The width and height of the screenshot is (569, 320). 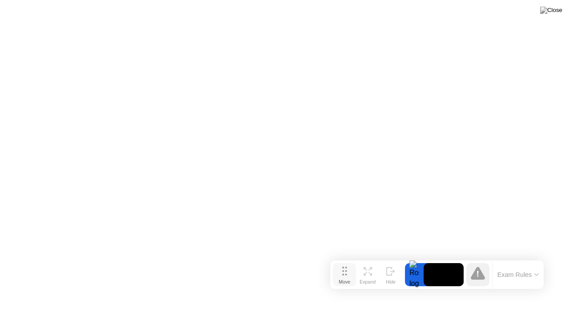 What do you see at coordinates (519, 275) in the screenshot?
I see `button: Exam Rules` at bounding box center [519, 275].